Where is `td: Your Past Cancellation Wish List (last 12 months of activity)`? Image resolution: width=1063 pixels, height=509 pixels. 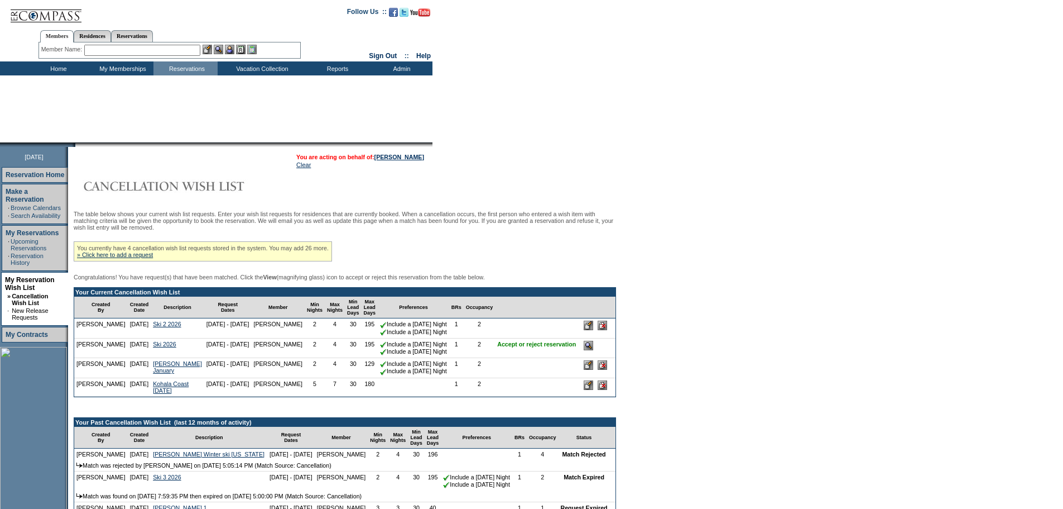
td: Your Past Cancellation Wish List (last 12 months of activity) is located at coordinates (345, 422).